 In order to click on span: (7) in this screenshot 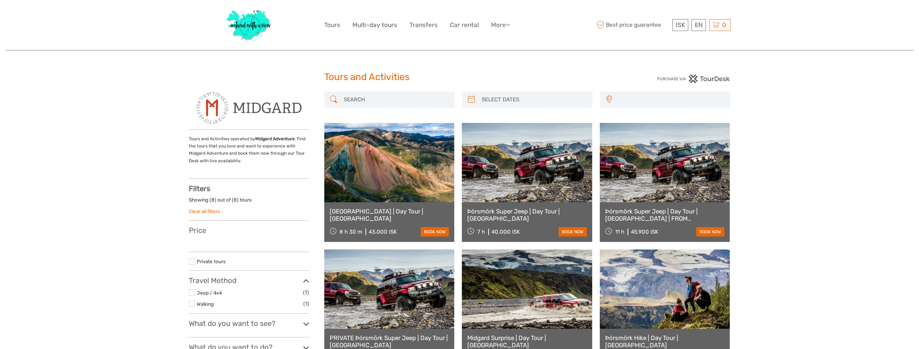, I will do `click(306, 293)`.